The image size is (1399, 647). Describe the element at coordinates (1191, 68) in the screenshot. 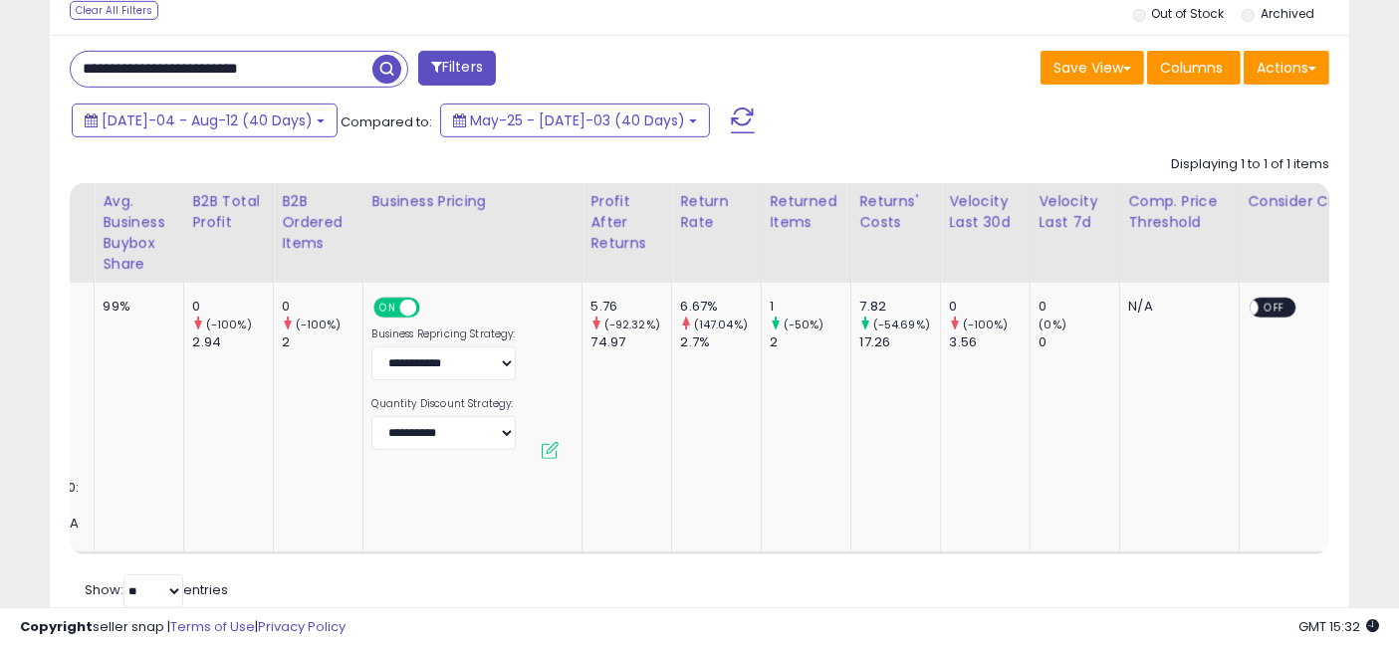

I see `span: Columns` at that location.